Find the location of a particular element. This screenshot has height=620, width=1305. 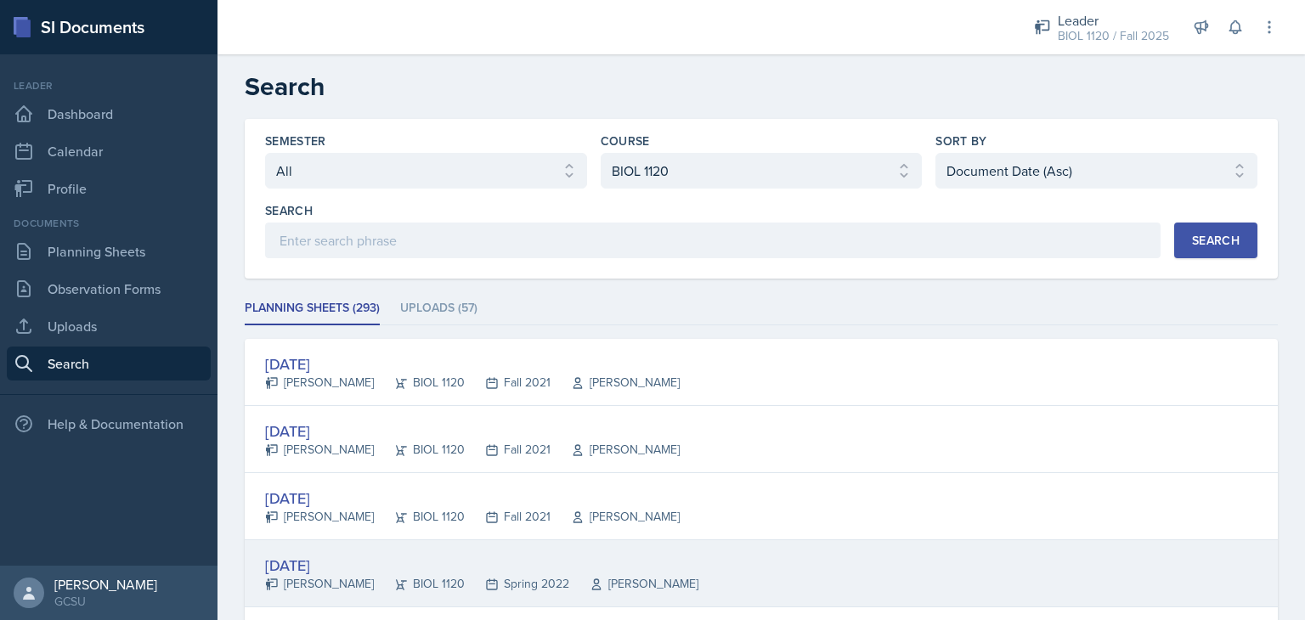

div: Spring 2022 is located at coordinates (517, 584).